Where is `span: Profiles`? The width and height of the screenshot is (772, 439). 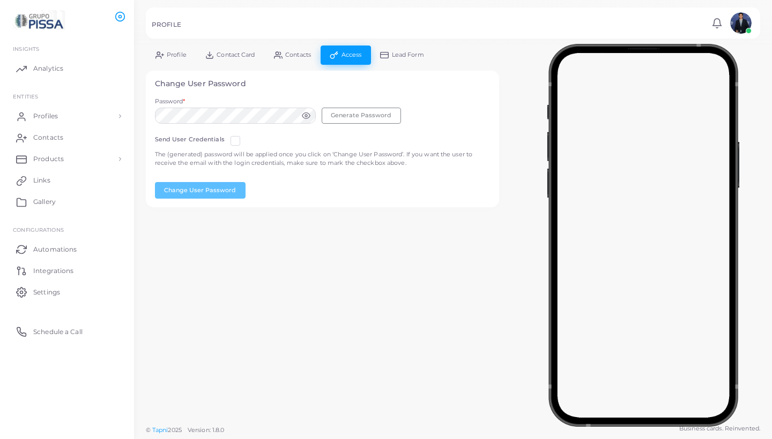
span: Profiles is located at coordinates (46, 116).